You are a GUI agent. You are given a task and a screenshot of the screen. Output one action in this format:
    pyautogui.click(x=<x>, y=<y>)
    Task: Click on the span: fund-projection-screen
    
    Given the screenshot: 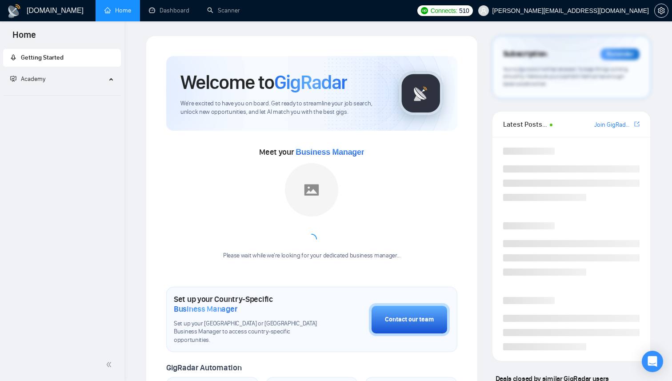 What is the action you would take?
    pyautogui.click(x=13, y=79)
    